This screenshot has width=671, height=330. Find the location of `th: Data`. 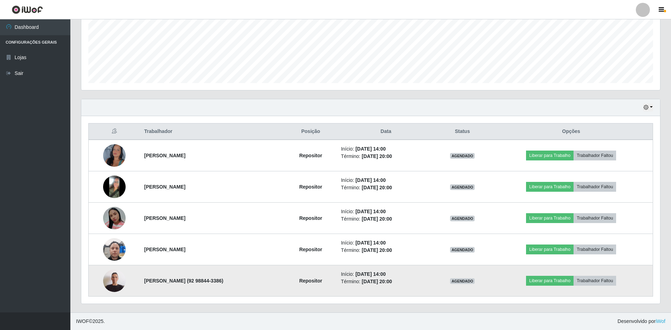

th: Data is located at coordinates (386, 132).